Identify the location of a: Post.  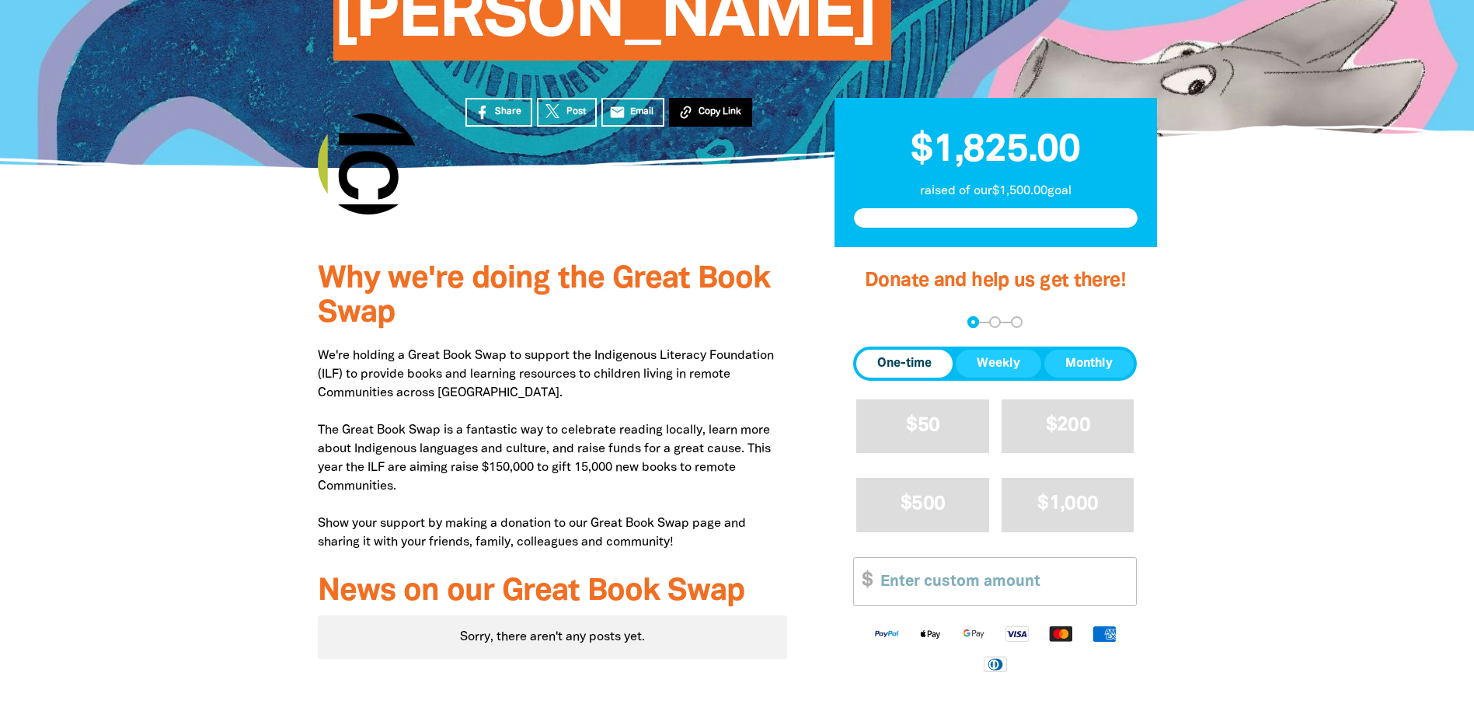
(567, 112).